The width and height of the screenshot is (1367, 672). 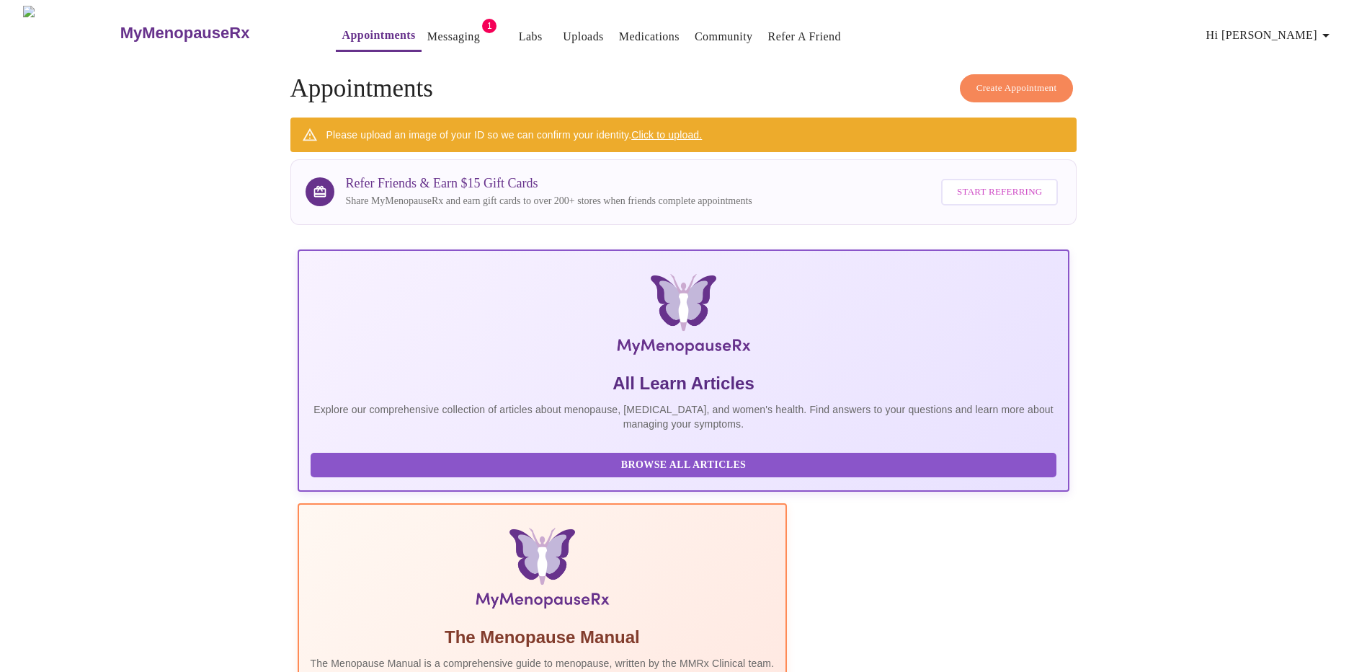 I want to click on span: 1, so click(x=489, y=26).